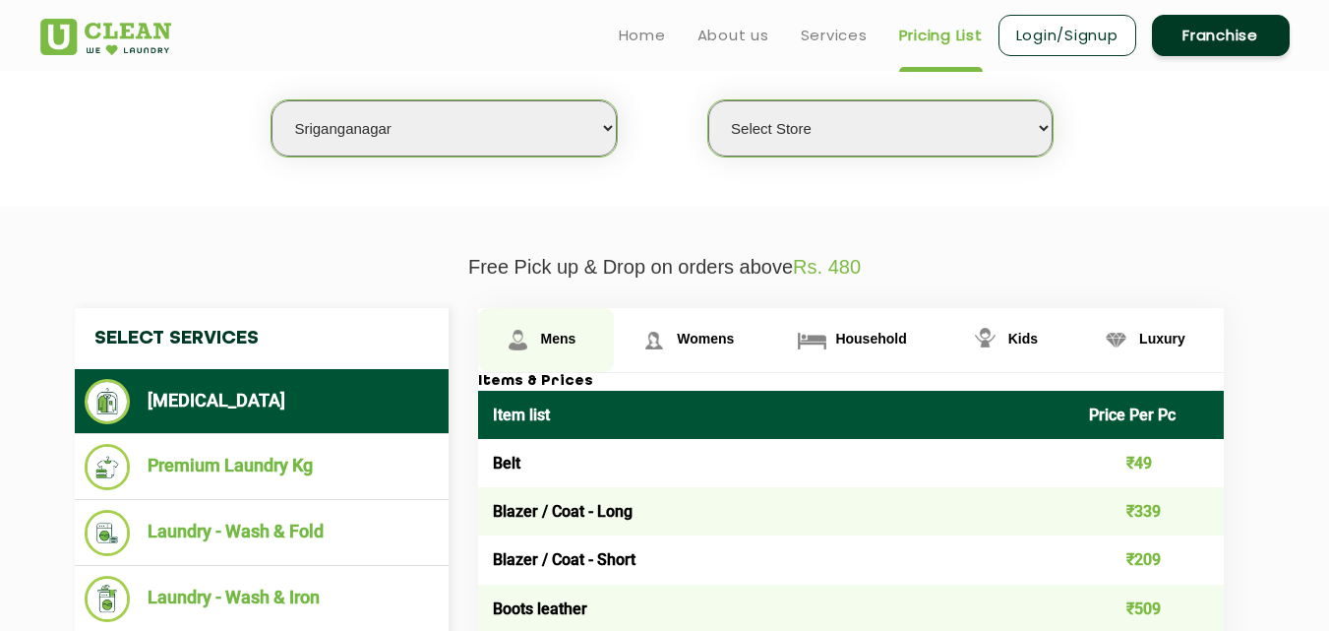 This screenshot has height=631, width=1329. What do you see at coordinates (1067, 35) in the screenshot?
I see `a: Login/Signup` at bounding box center [1067, 35].